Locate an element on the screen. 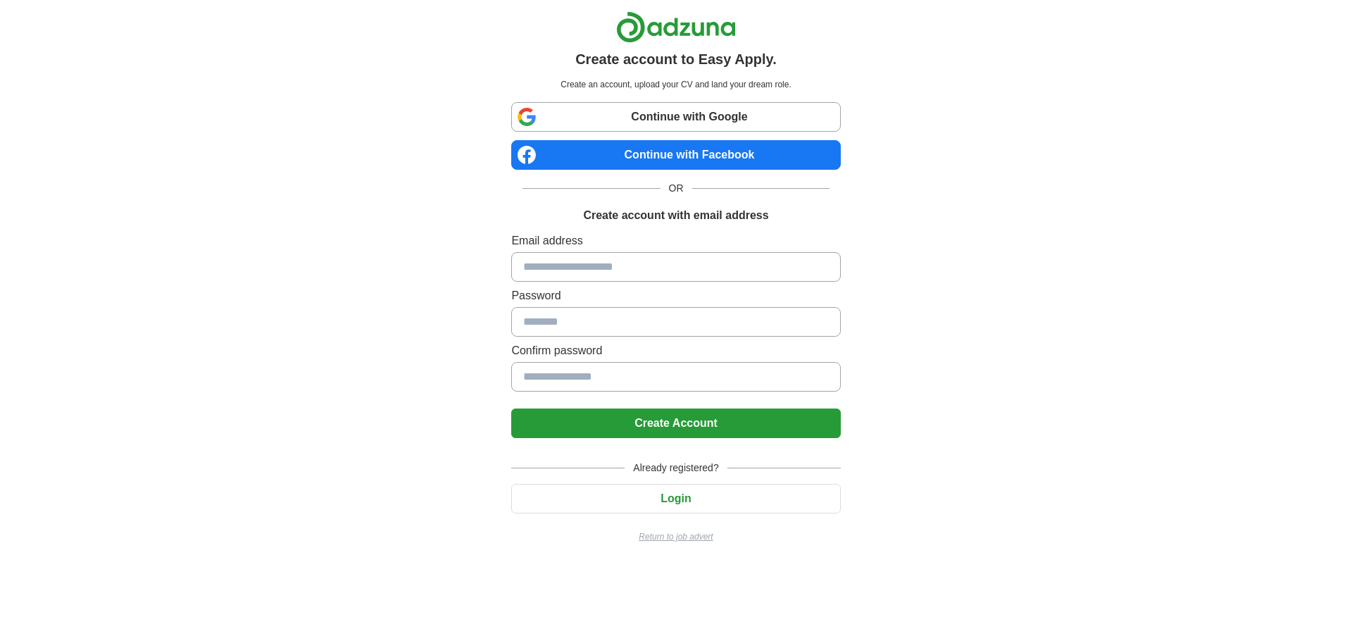 This screenshot has width=1352, height=629. span: Already registered? is located at coordinates (675, 468).